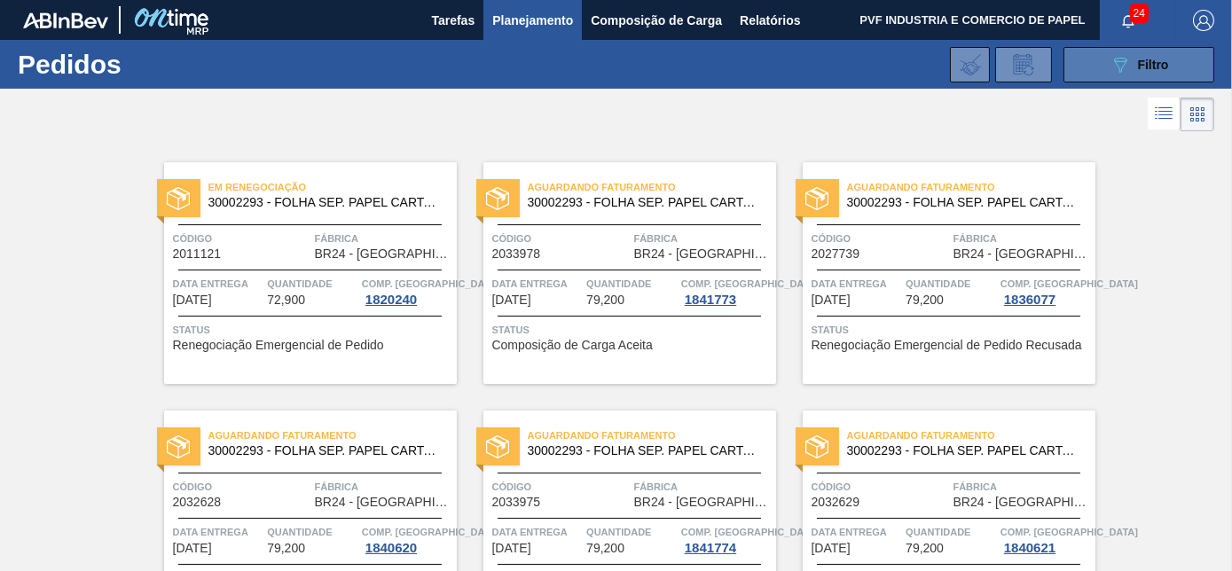  Describe the element at coordinates (286, 300) in the screenshot. I see `span: 72,900` at that location.